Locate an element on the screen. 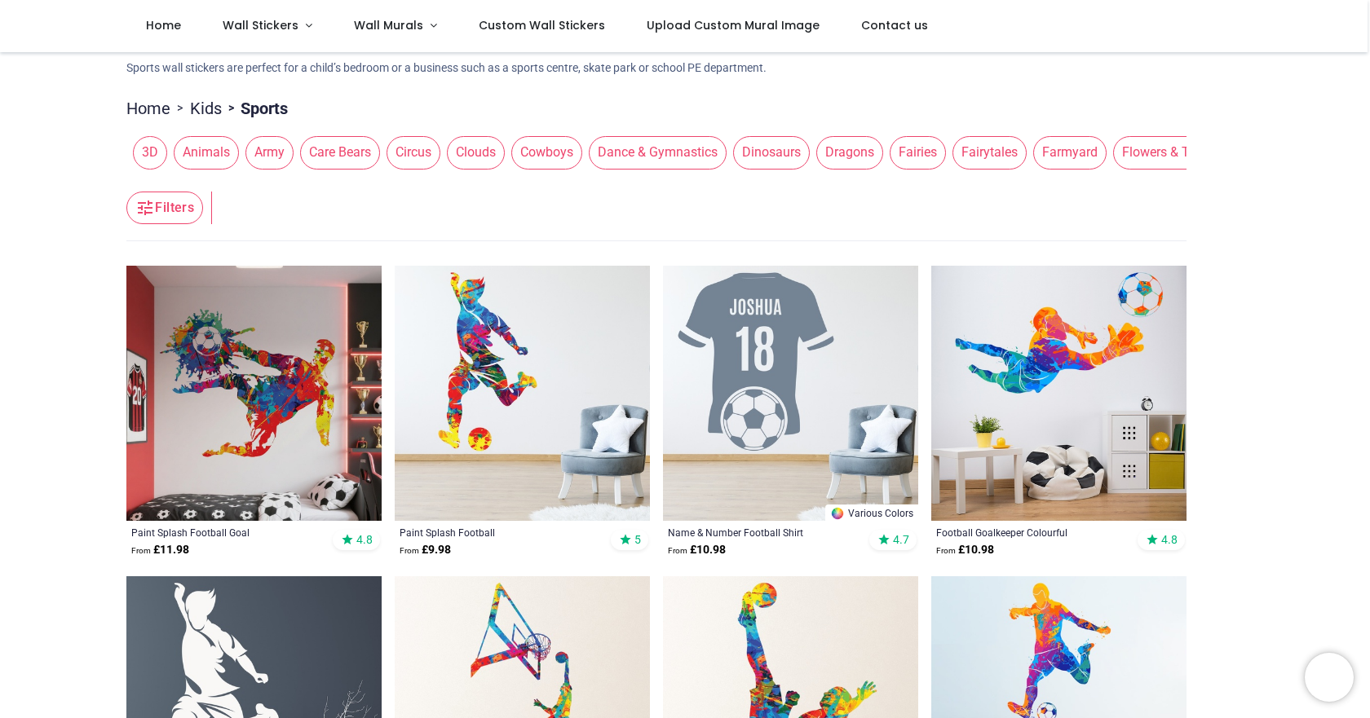 The height and width of the screenshot is (718, 1370). span: Upload Custom Mural Image is located at coordinates (733, 25).